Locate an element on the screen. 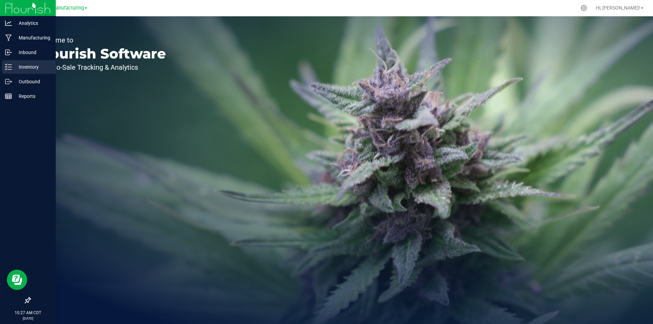  p: Outbound is located at coordinates (32, 82).